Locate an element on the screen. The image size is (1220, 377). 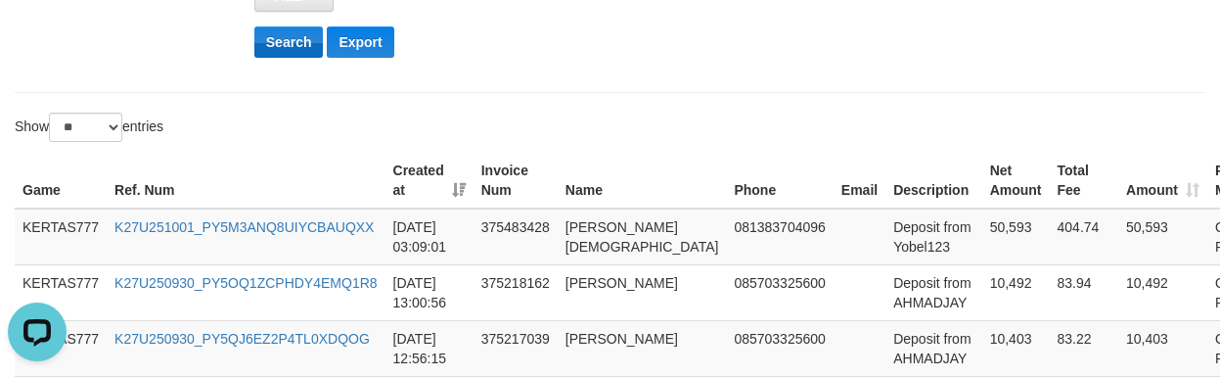
label: Show entries is located at coordinates (89, 127).